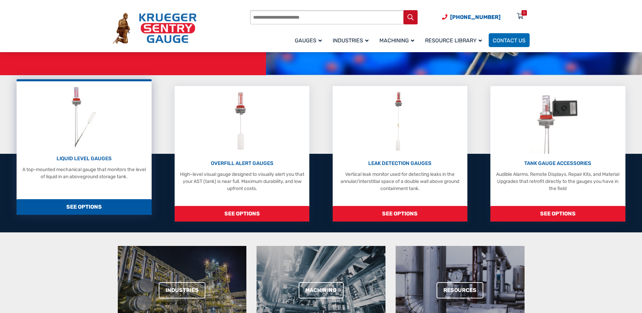 The height and width of the screenshot is (313, 642). Describe the element at coordinates (453, 40) in the screenshot. I see `span: Resource Library` at that location.